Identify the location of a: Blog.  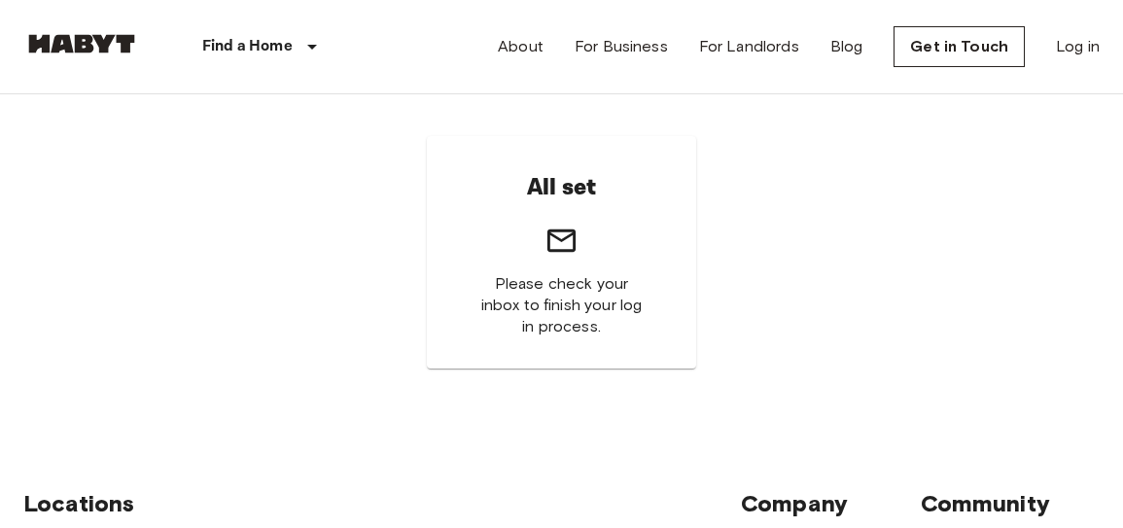
(847, 47).